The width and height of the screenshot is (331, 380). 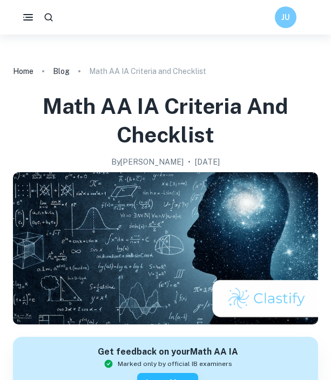 What do you see at coordinates (61, 71) in the screenshot?
I see `a: Blog` at bounding box center [61, 71].